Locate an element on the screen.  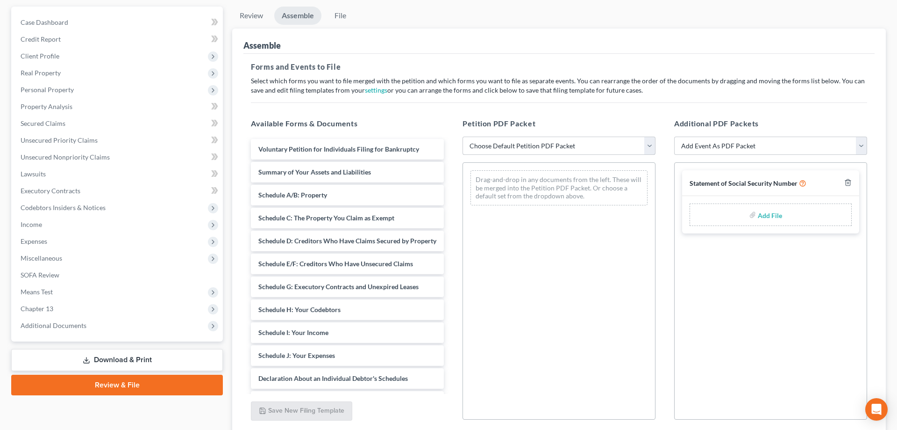
h5: Additional PDF Packets is located at coordinates (771, 123).